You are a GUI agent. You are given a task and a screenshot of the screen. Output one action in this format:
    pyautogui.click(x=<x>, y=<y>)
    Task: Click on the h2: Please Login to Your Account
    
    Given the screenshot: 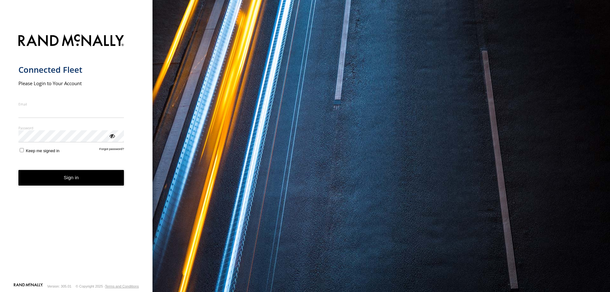 What is the action you would take?
    pyautogui.click(x=71, y=83)
    